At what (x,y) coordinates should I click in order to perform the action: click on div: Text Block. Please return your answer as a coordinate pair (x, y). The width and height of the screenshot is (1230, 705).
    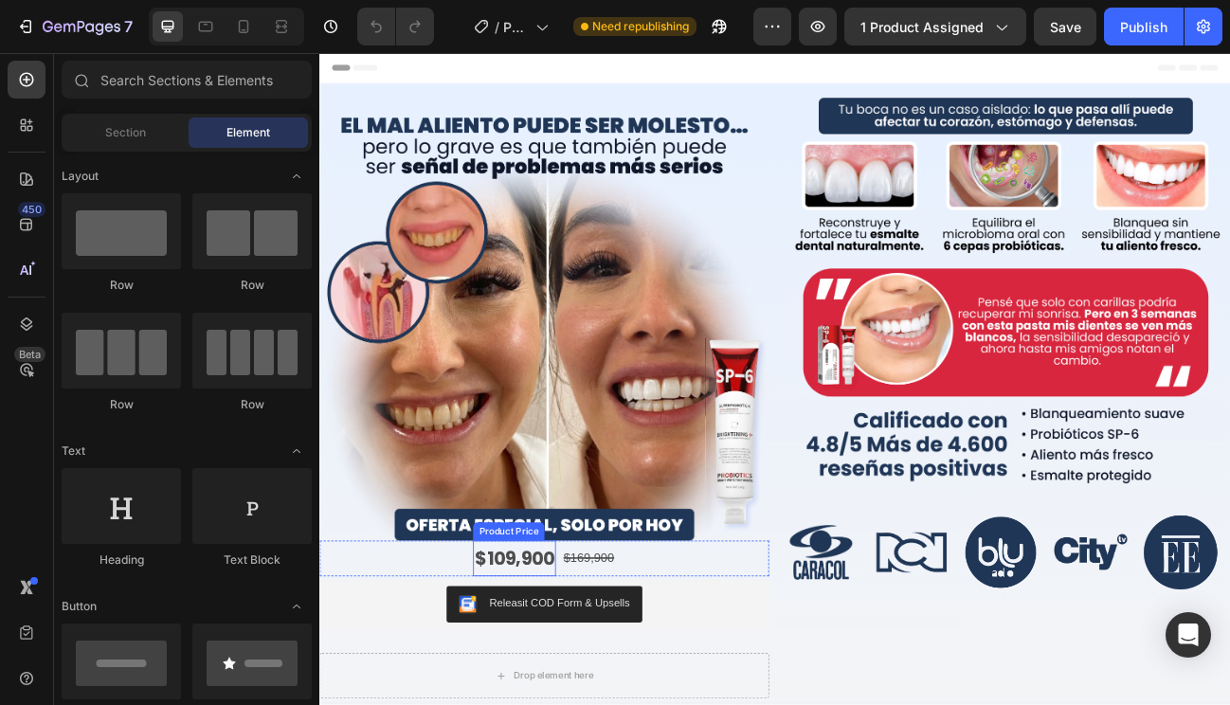
    Looking at the image, I should click on (252, 560).